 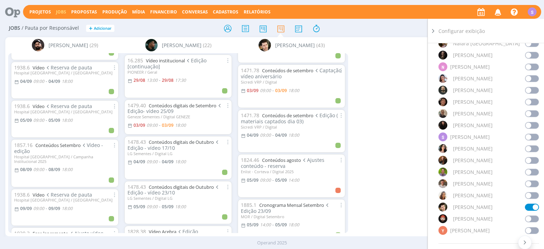 I want to click on div: PIONEER / Geral, so click(x=178, y=72).